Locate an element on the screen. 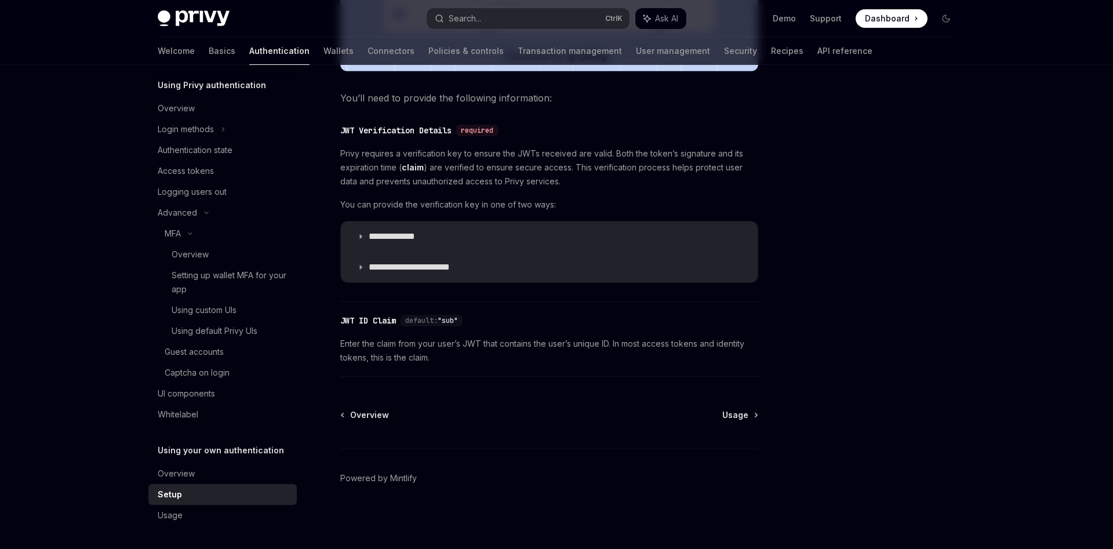  a: Demo is located at coordinates (784, 19).